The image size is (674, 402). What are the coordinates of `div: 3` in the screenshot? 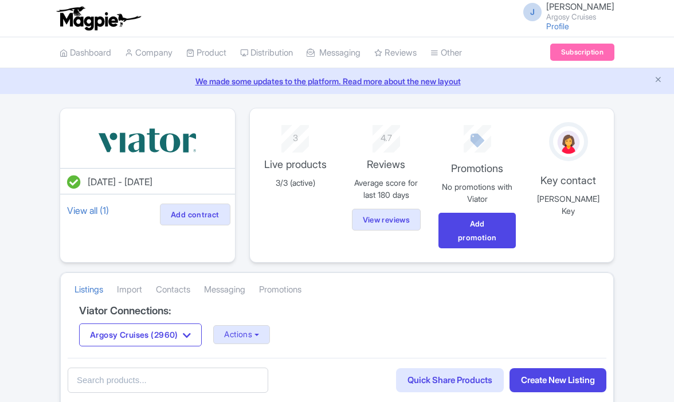 It's located at (295, 135).